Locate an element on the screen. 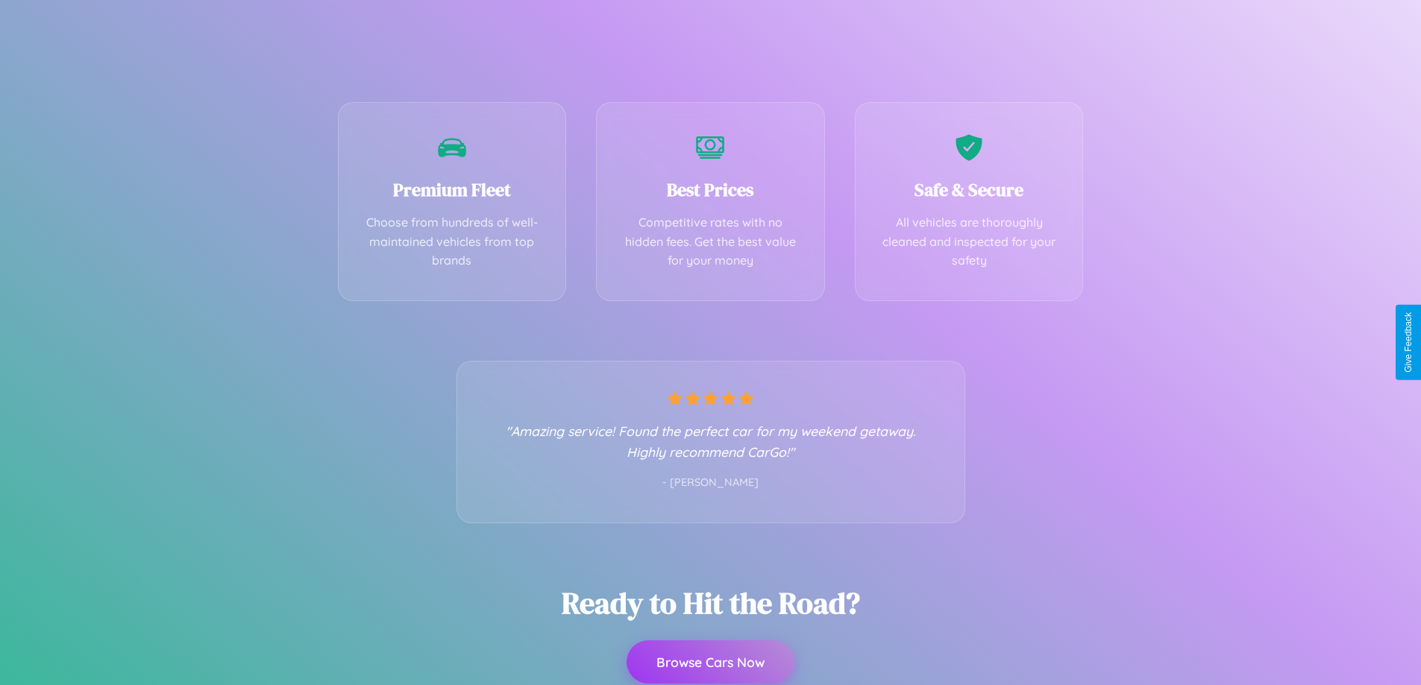 This screenshot has width=1421, height=685. p: Choose from hundreds of well-maintained vehicles from top brands is located at coordinates (452, 242).